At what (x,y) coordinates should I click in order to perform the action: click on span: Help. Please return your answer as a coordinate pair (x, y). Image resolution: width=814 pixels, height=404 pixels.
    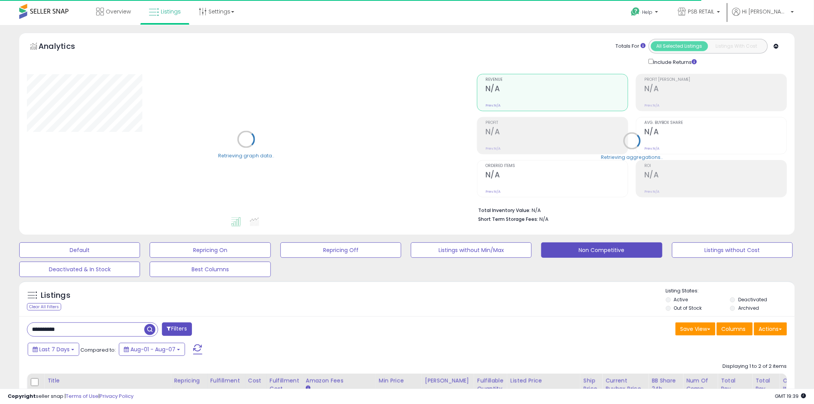
    Looking at the image, I should click on (648, 12).